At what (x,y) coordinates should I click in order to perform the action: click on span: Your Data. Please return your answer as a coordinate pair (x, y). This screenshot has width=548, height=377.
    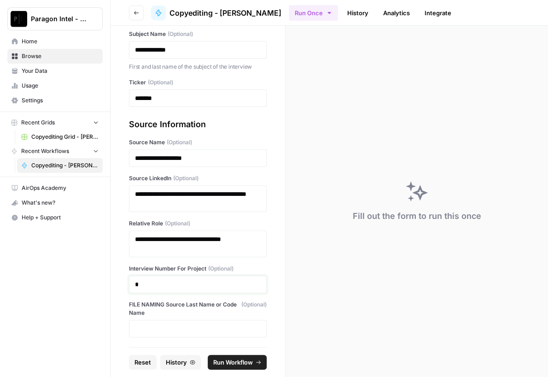
    Looking at the image, I should click on (60, 71).